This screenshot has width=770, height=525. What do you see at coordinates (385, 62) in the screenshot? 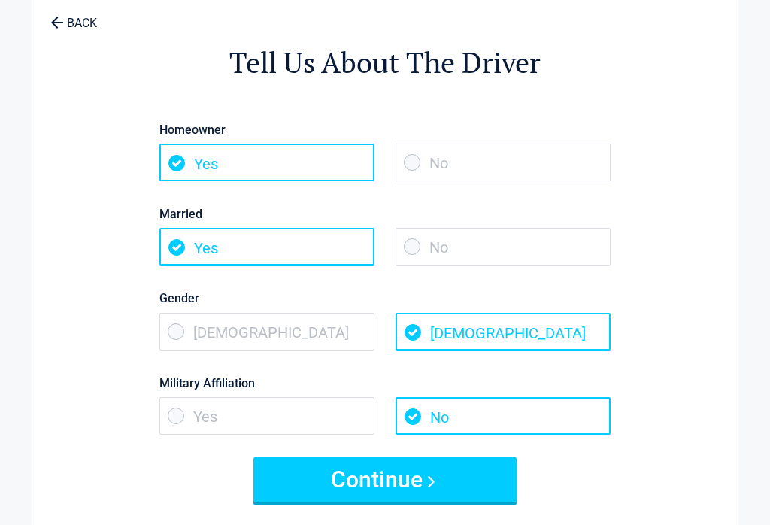
I see `h2: Tell Us About The Driver` at bounding box center [385, 62].